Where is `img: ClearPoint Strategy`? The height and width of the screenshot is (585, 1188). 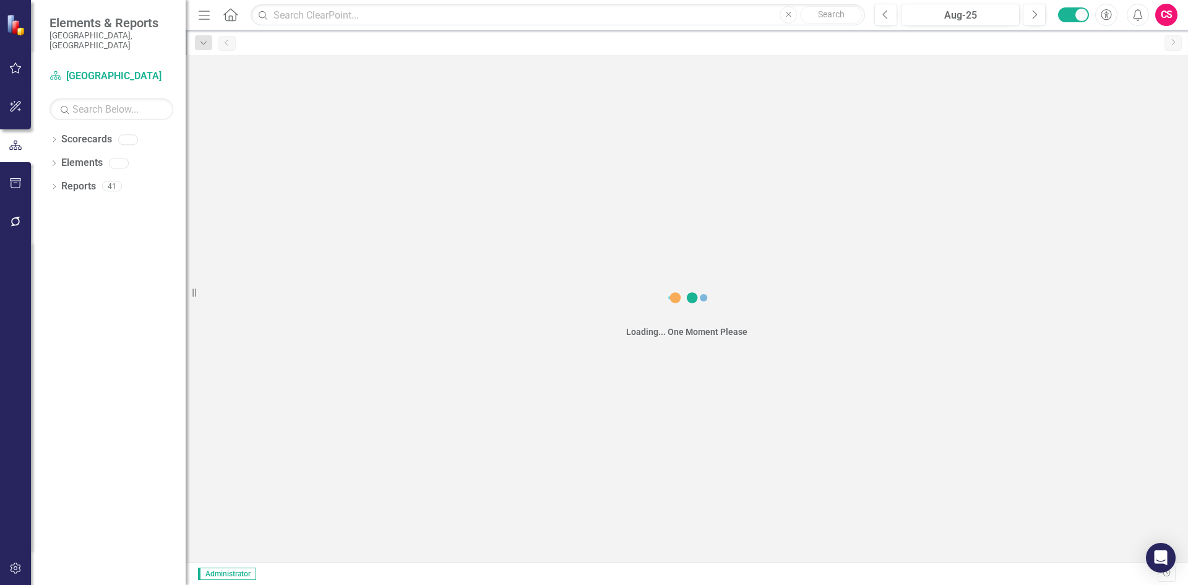 img: ClearPoint Strategy is located at coordinates (17, 25).